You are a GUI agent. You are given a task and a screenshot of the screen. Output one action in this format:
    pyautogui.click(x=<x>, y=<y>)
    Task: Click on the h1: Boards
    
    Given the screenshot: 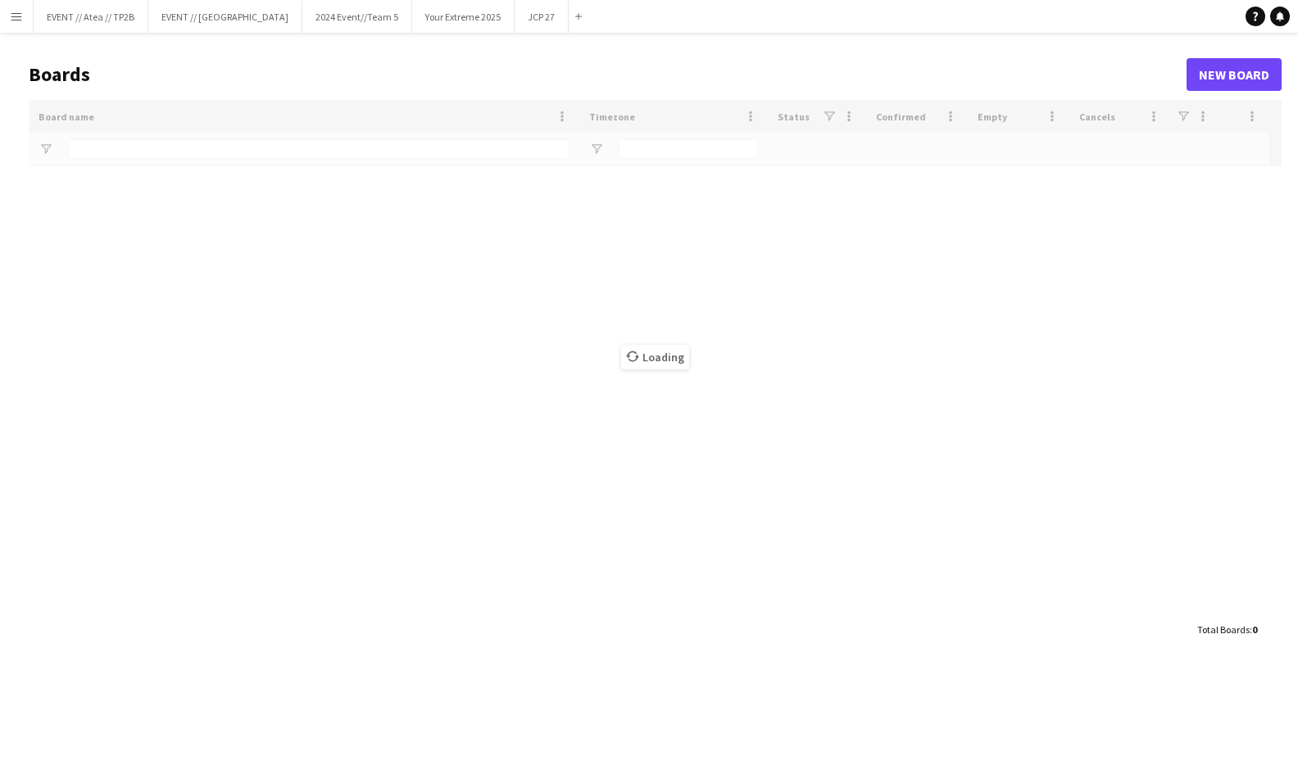 What is the action you would take?
    pyautogui.click(x=607, y=75)
    